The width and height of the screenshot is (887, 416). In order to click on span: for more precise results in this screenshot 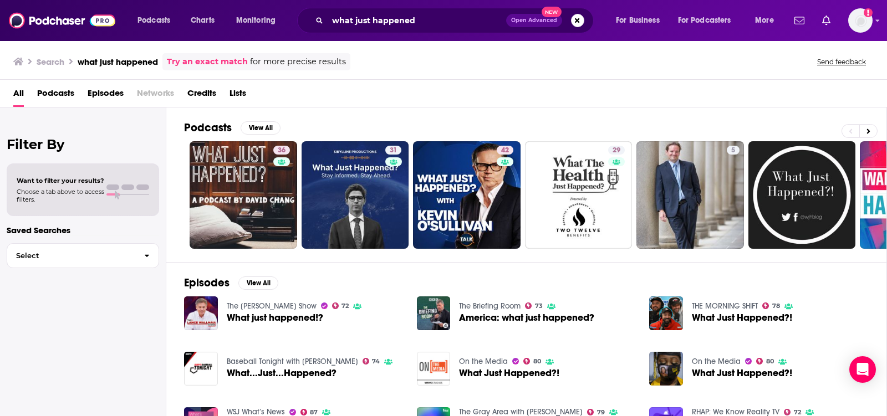, I will do `click(298, 62)`.